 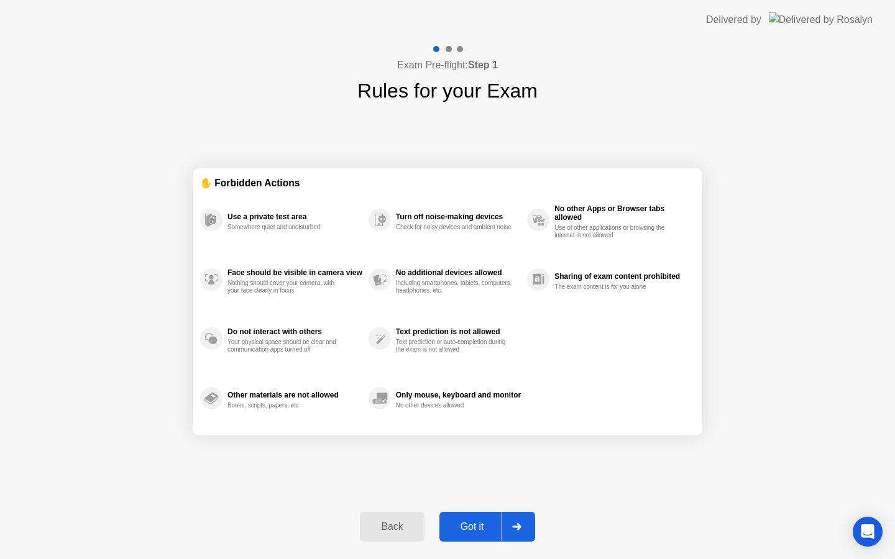 I want to click on div: The exam content is for you alone, so click(x=613, y=287).